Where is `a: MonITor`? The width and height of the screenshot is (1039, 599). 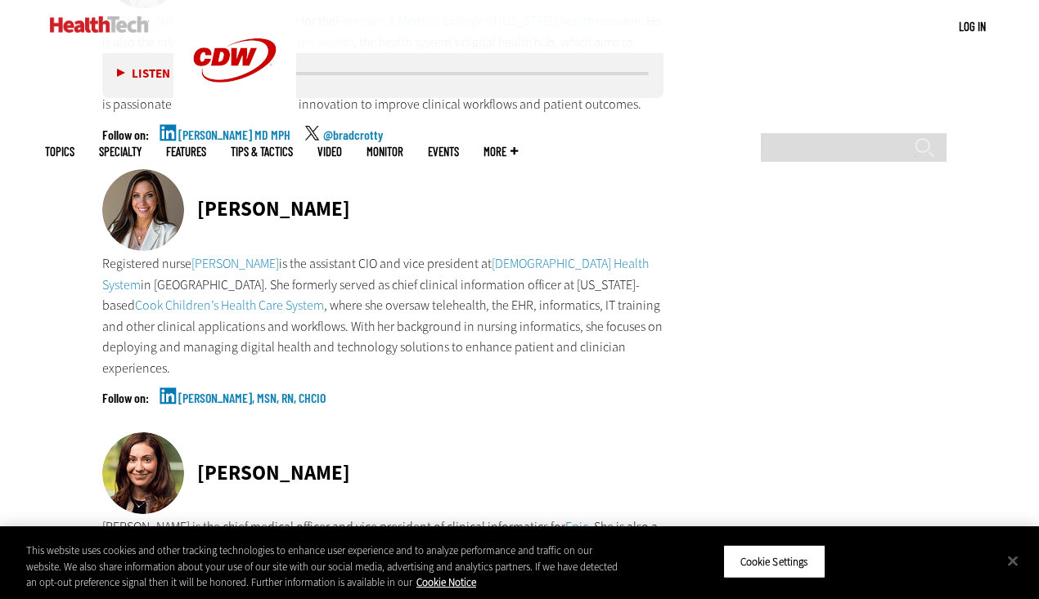
a: MonITor is located at coordinates (384, 151).